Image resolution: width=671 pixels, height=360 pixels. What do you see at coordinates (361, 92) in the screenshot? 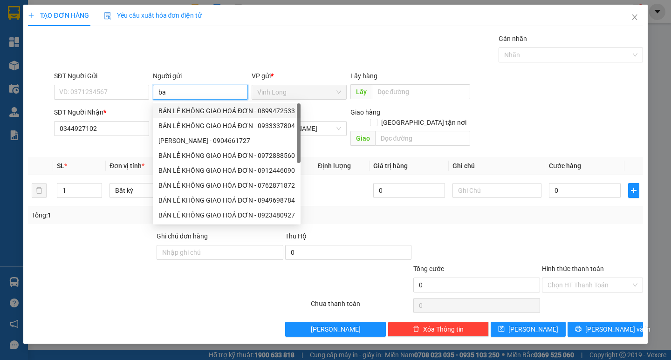
I see `span: Lấy` at bounding box center [361, 92].